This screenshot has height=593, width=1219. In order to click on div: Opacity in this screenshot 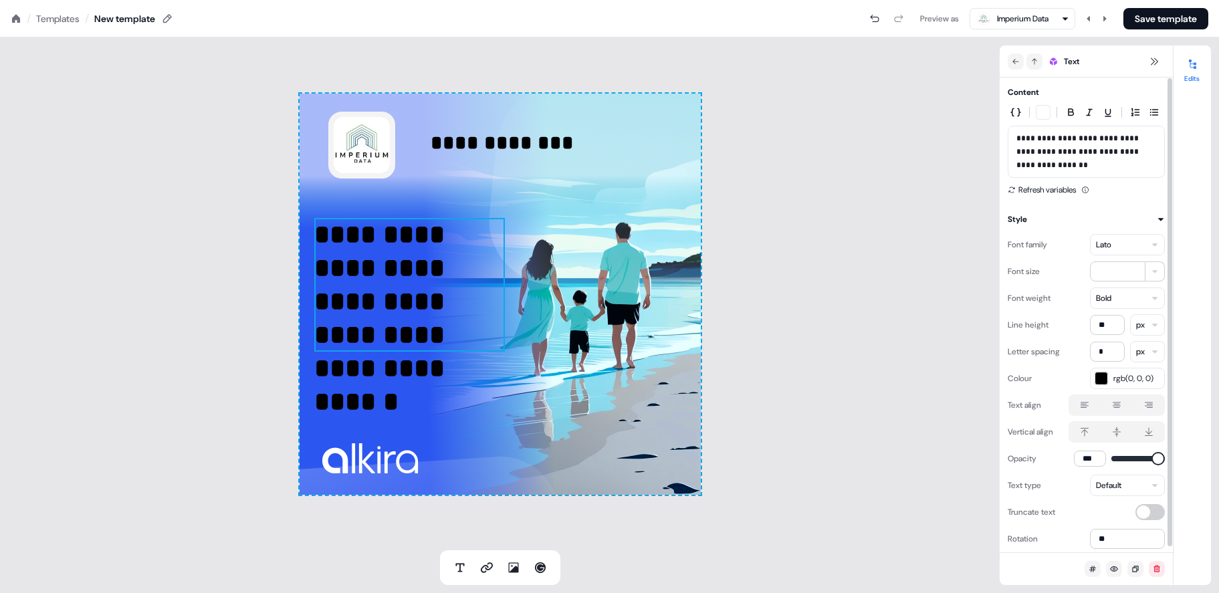, I will do `click(1022, 459)`.